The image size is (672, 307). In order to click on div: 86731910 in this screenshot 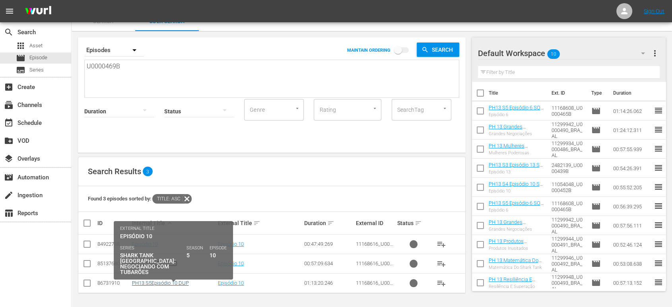, I will do `click(113, 283)`.